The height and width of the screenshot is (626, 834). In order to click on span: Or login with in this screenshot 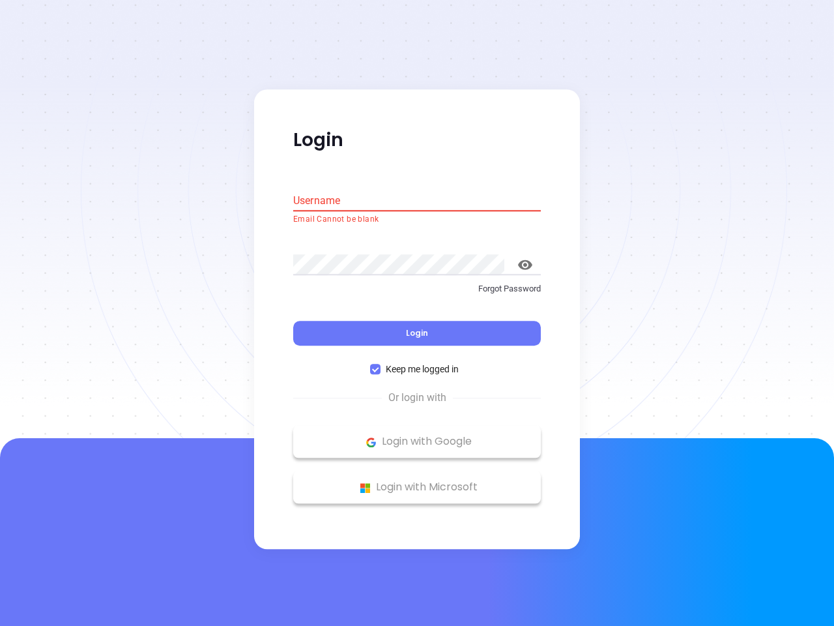, I will do `click(417, 398)`.